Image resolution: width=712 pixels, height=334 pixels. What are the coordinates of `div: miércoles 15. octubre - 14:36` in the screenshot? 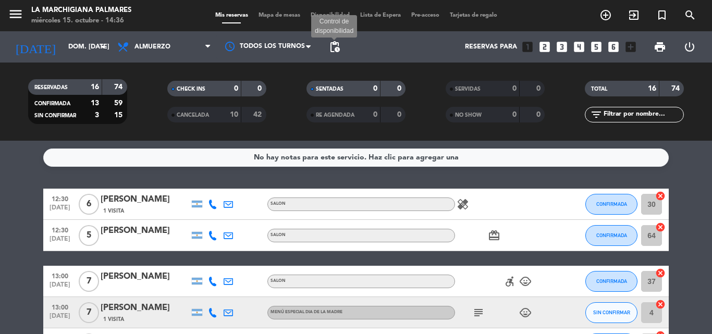 It's located at (81, 21).